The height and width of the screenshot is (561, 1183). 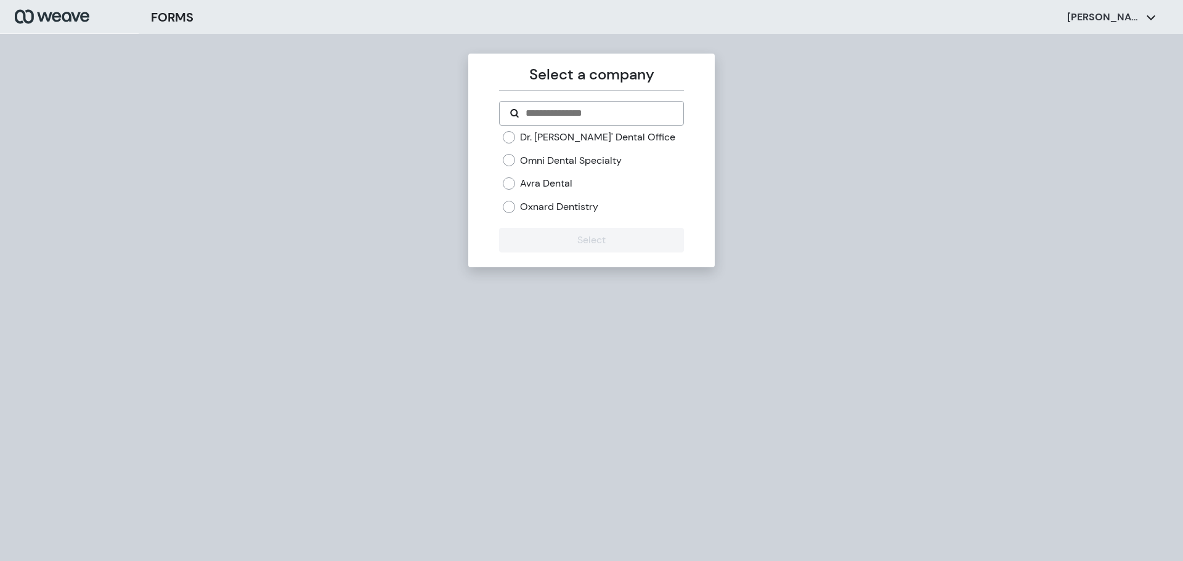 I want to click on button: Select, so click(x=591, y=240).